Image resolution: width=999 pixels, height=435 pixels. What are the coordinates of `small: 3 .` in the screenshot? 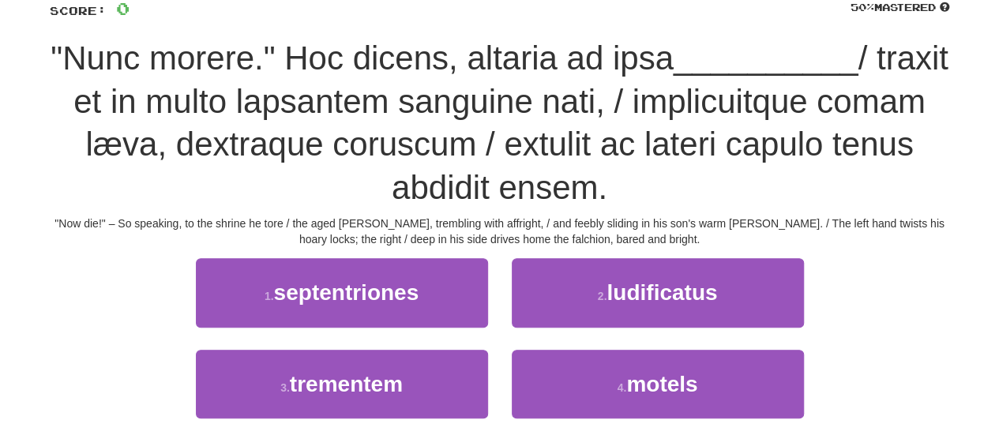 It's located at (285, 388).